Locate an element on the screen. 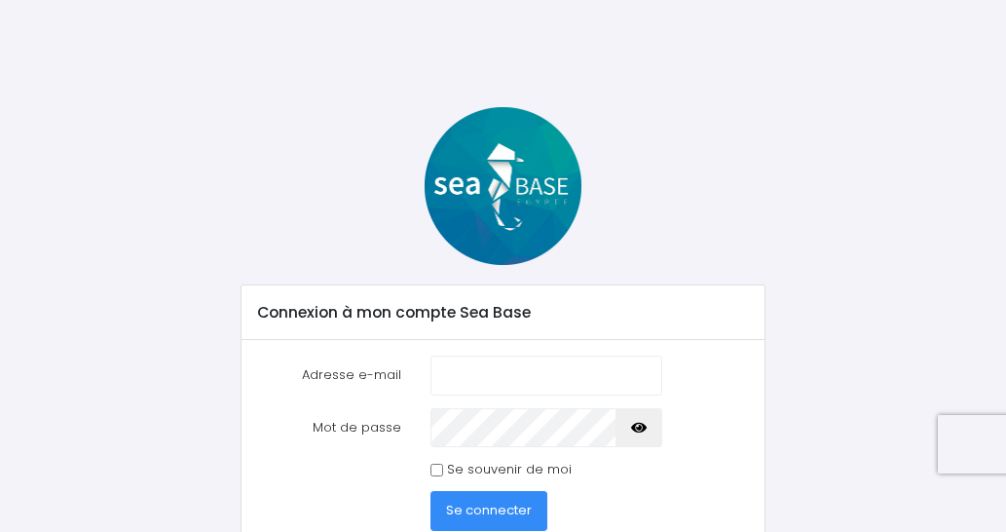  button: Se connecter is located at coordinates (489, 510).